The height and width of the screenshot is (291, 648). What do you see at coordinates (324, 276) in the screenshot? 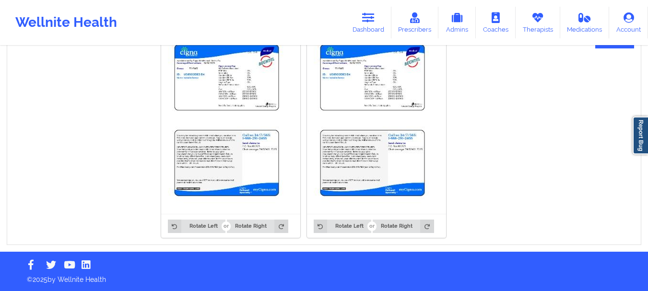
I see `p: © 2025 by Wellnite Health` at bounding box center [324, 276].